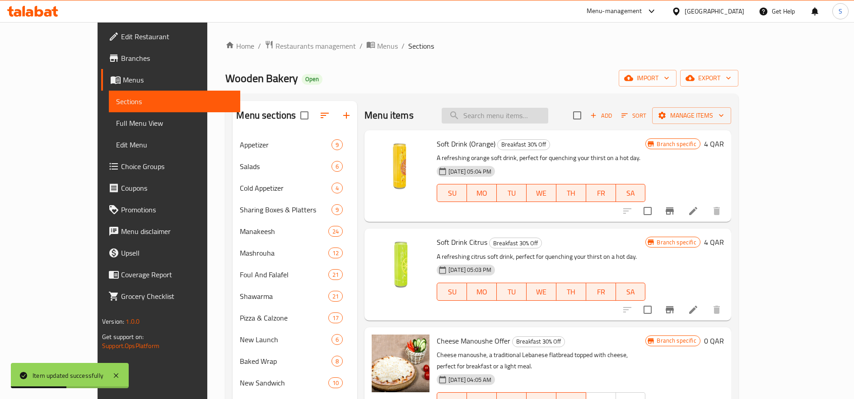 Image resolution: width=854 pixels, height=399 pixels. What do you see at coordinates (177, 297) in the screenshot?
I see `span: Grocery Checklist` at bounding box center [177, 297].